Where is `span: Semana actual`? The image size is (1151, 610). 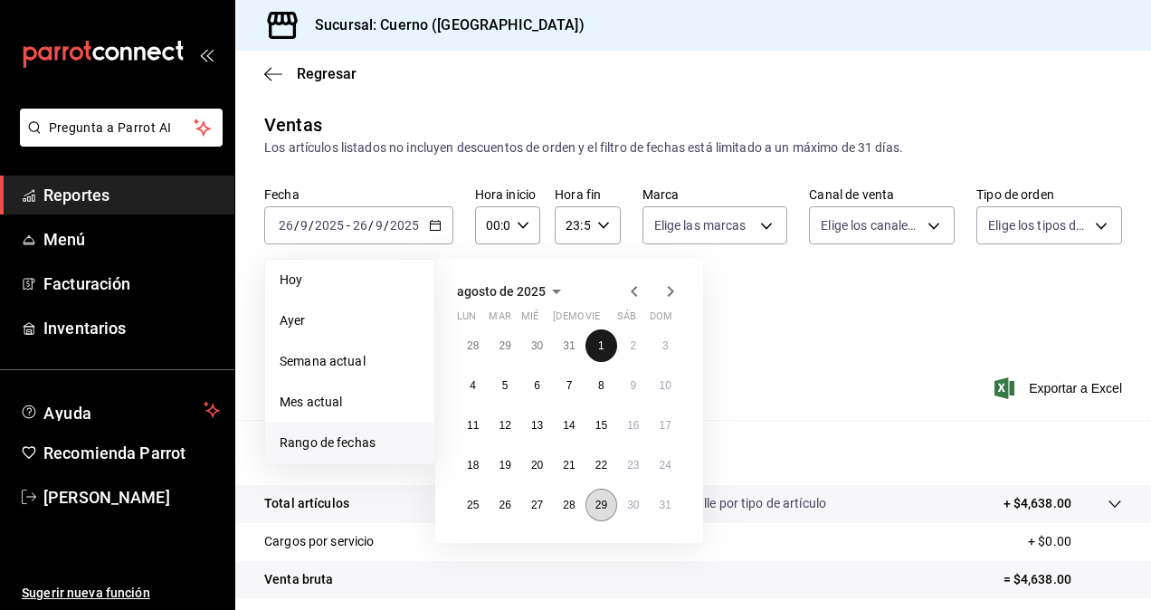 span: Semana actual is located at coordinates (349, 361).